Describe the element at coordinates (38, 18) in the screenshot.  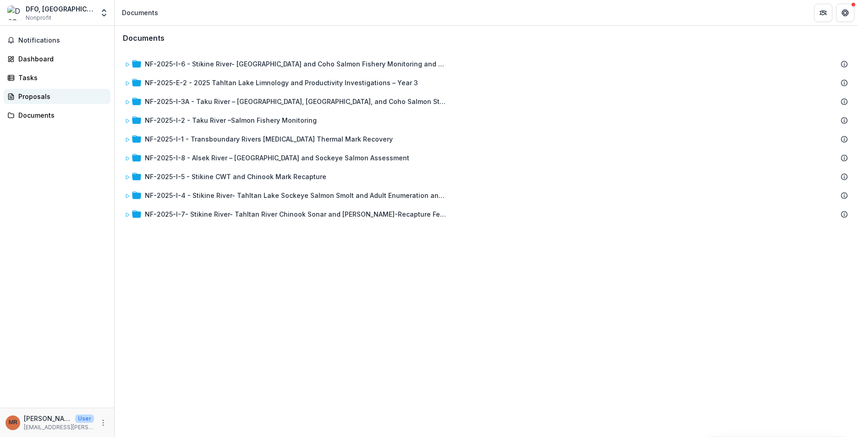
I see `span: Nonprofit` at that location.